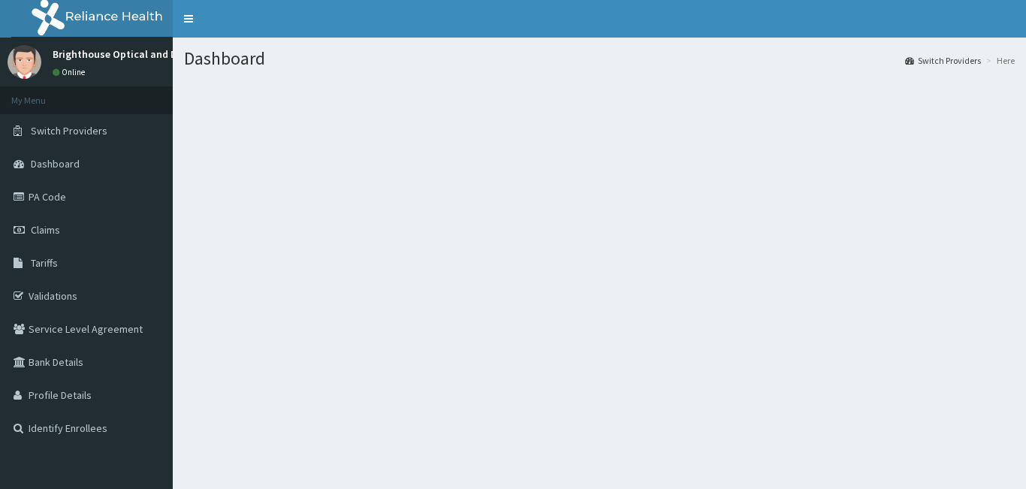 The image size is (1026, 489). Describe the element at coordinates (69, 131) in the screenshot. I see `span: Switch Providers` at that location.